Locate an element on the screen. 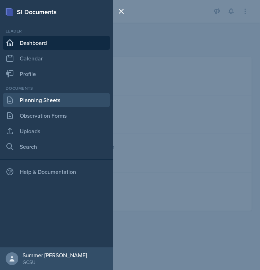 The width and height of the screenshot is (260, 270). a: Search is located at coordinates (56, 146).